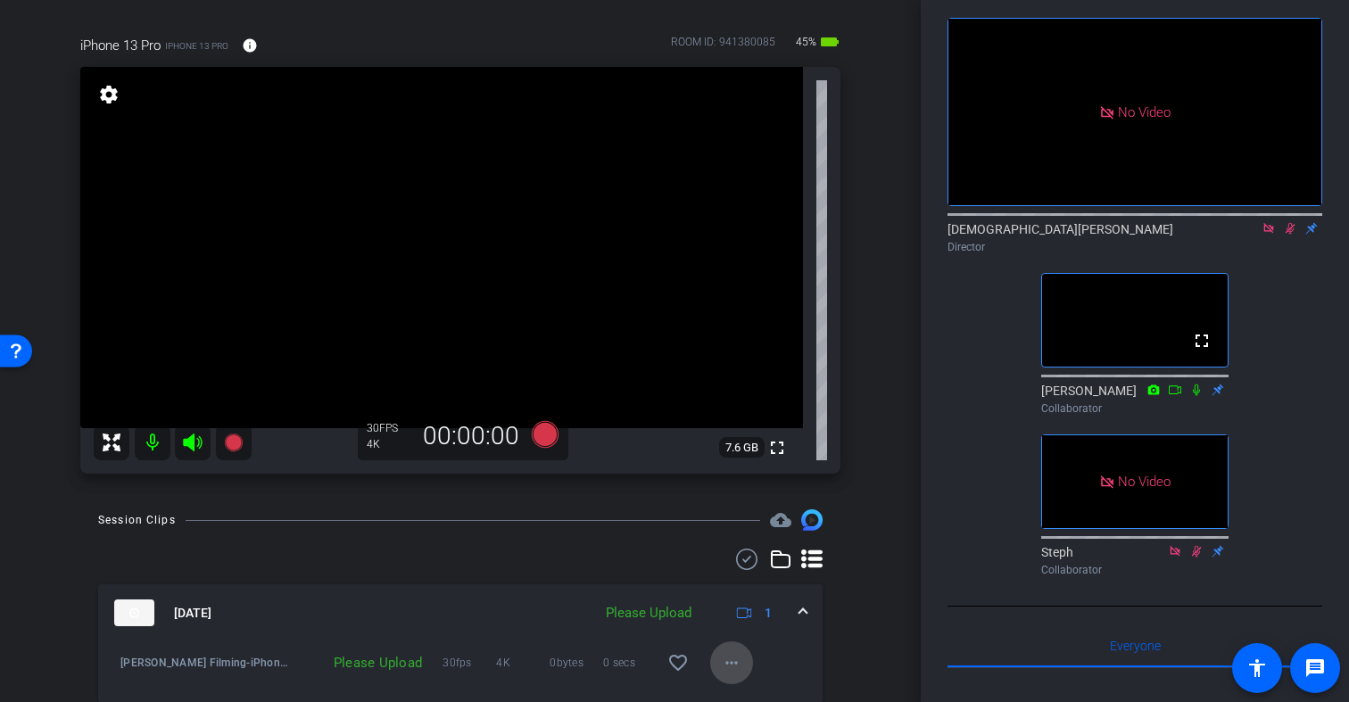 This screenshot has height=702, width=1349. Describe the element at coordinates (678, 663) in the screenshot. I see `mat-icon: favorite_border` at that location.